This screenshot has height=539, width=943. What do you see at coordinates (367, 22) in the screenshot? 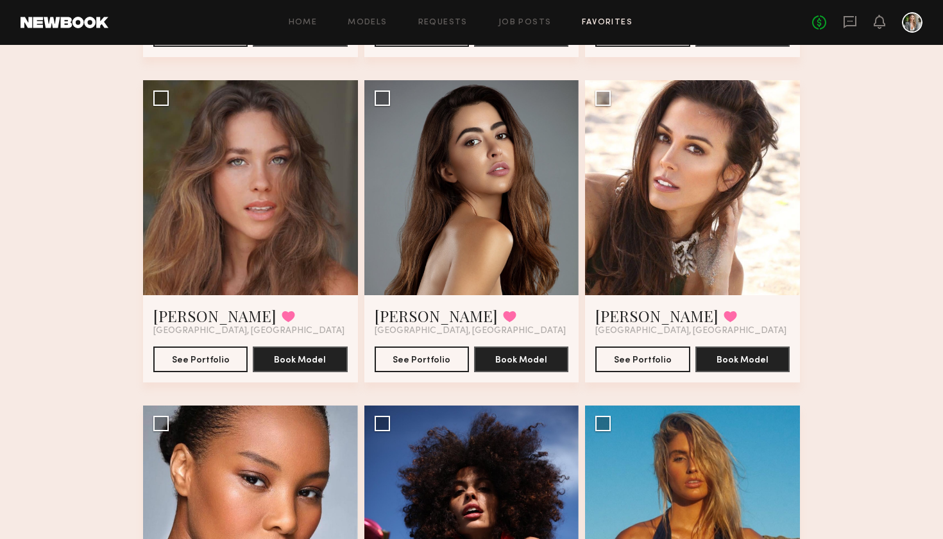
I see `a: Models` at bounding box center [367, 22].